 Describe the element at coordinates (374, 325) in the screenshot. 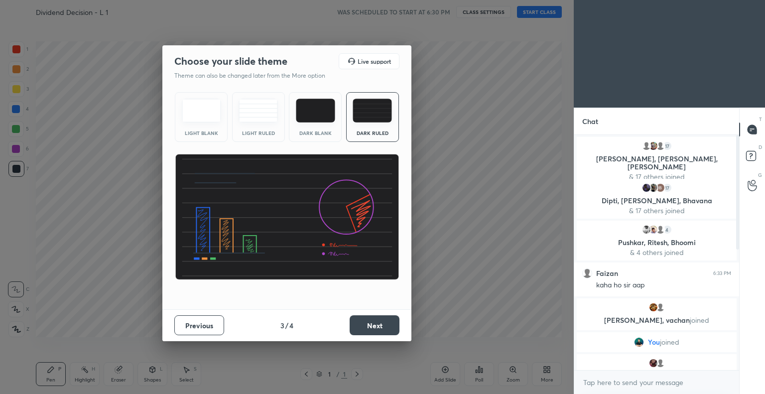

I see `button: Next` at that location.